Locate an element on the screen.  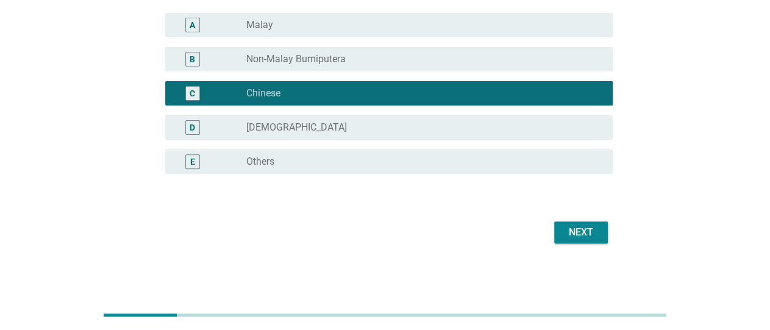
button: Next is located at coordinates (581, 232).